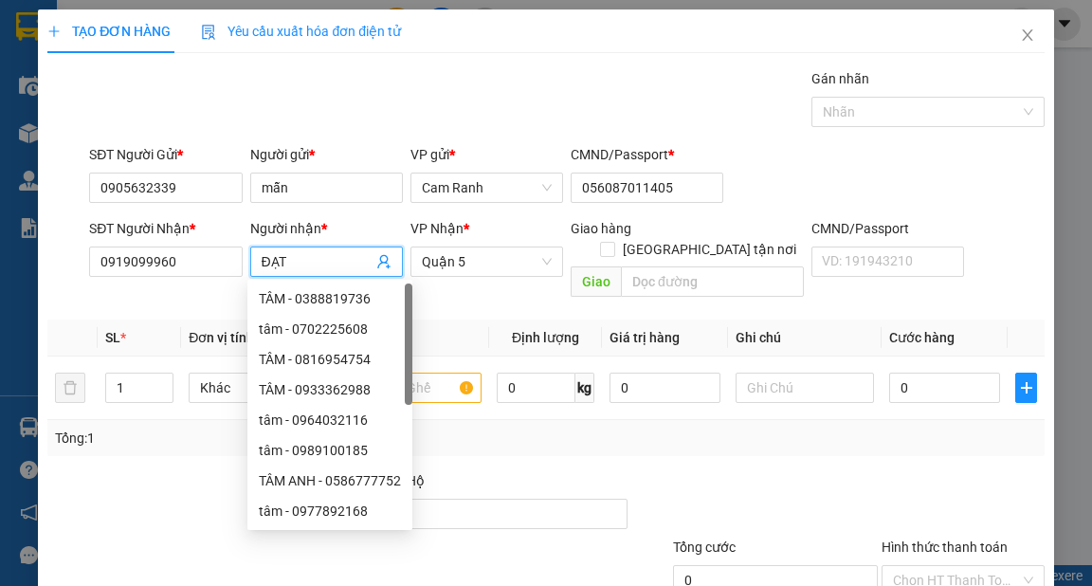 Image resolution: width=1092 pixels, height=586 pixels. I want to click on span: user-add, so click(384, 262).